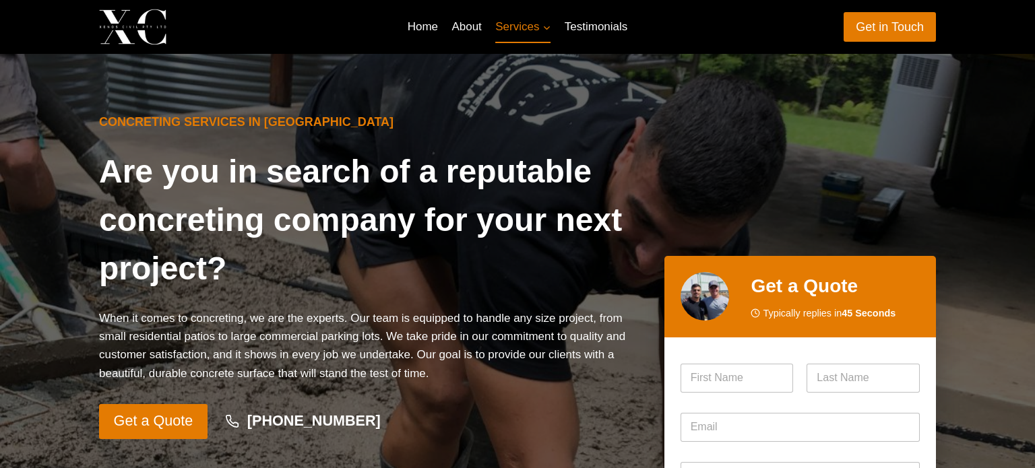 The width and height of the screenshot is (1035, 468). I want to click on a: Services, so click(523, 27).